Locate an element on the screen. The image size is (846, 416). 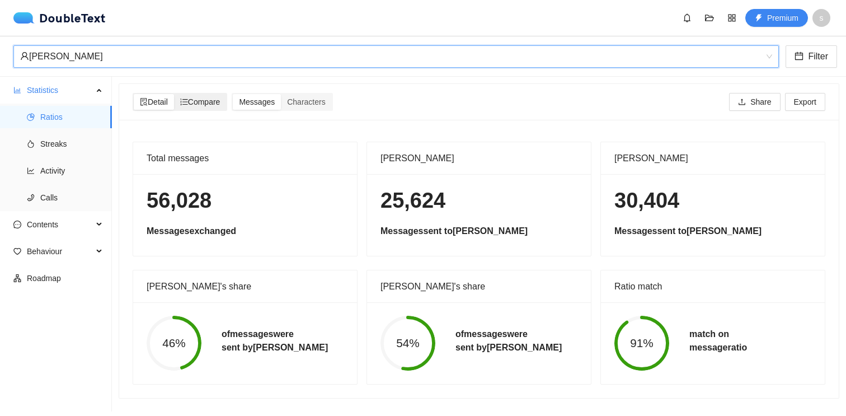
button: bell is located at coordinates (687, 18).